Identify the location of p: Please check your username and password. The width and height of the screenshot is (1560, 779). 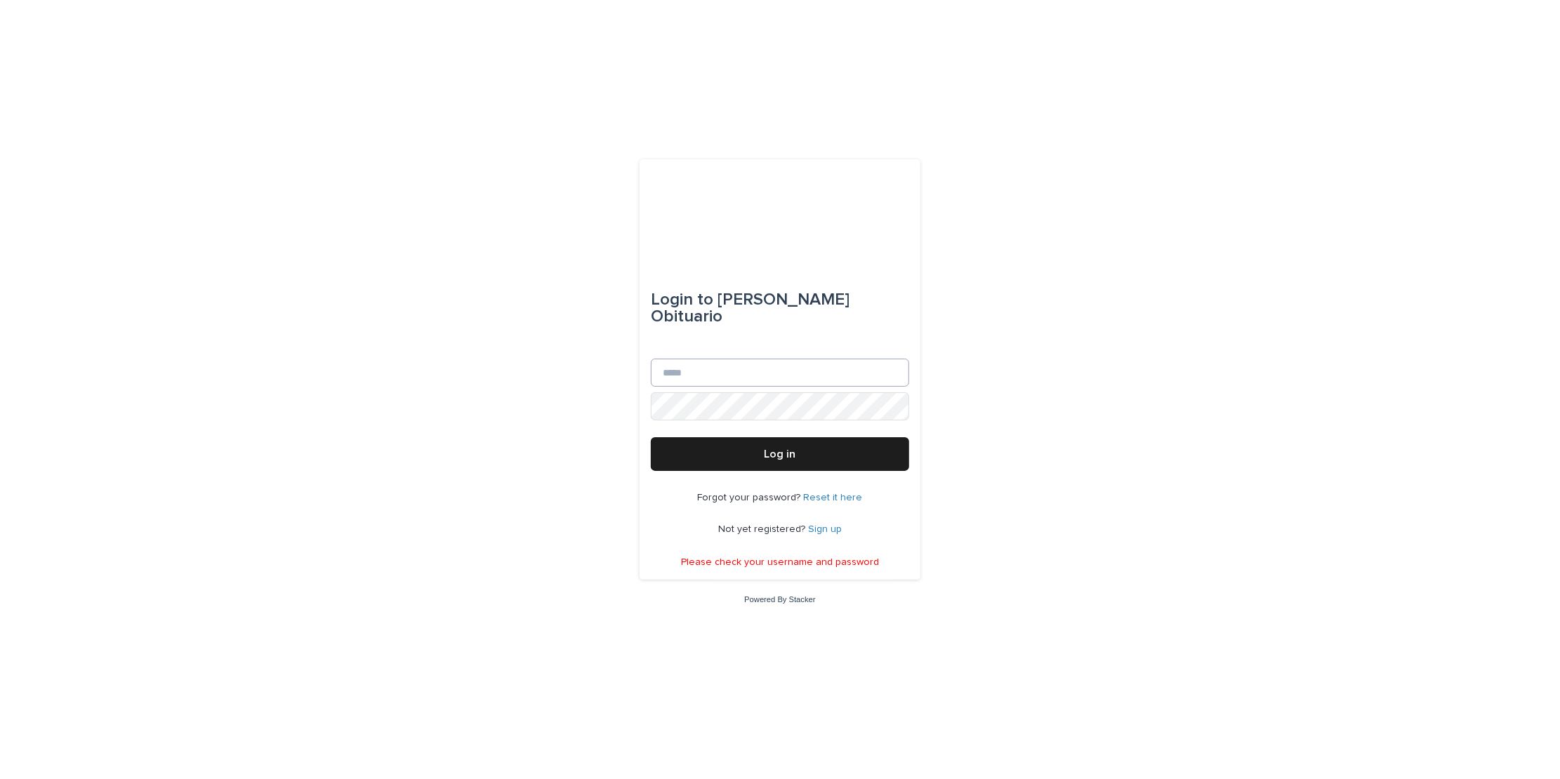
(780, 562).